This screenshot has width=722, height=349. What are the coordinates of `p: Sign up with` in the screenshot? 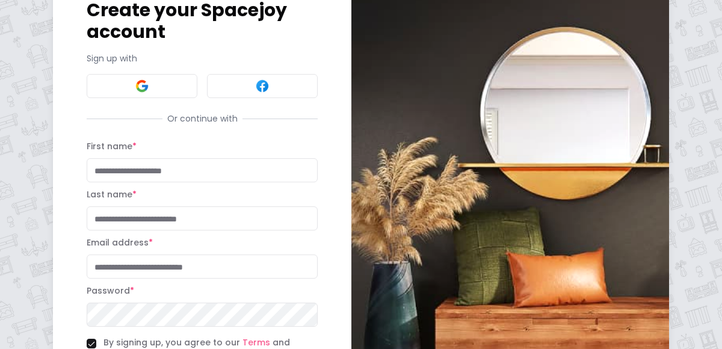 It's located at (202, 58).